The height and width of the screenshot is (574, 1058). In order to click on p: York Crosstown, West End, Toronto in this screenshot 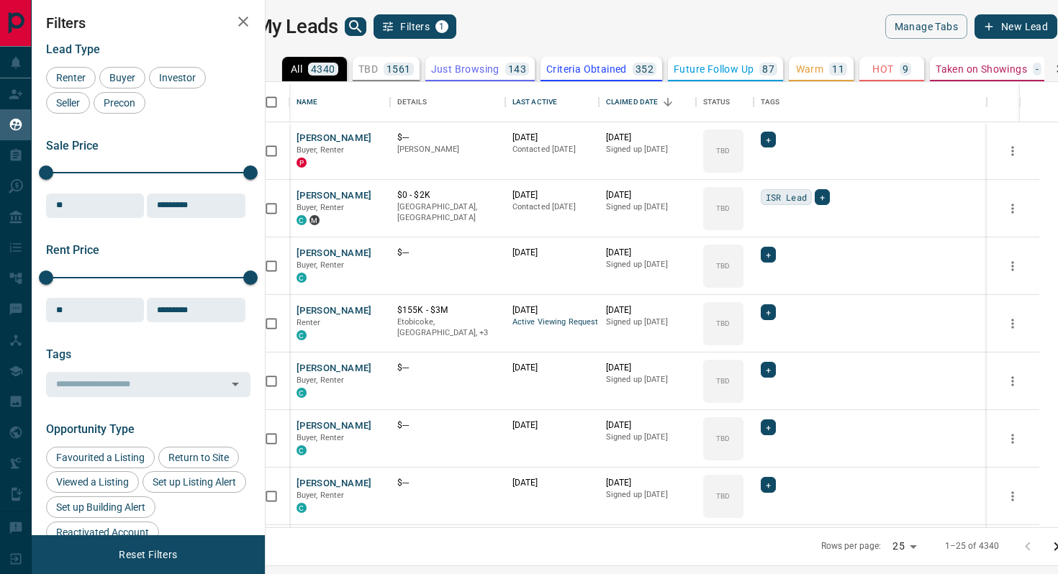, I will do `click(448, 328)`.